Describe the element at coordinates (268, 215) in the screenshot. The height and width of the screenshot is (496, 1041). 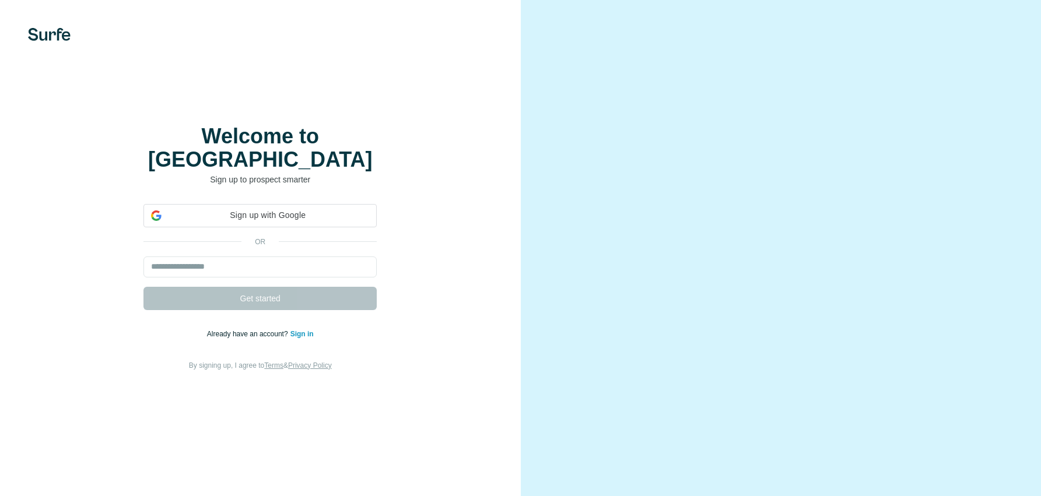
I see `span: Sign up with Google` at that location.